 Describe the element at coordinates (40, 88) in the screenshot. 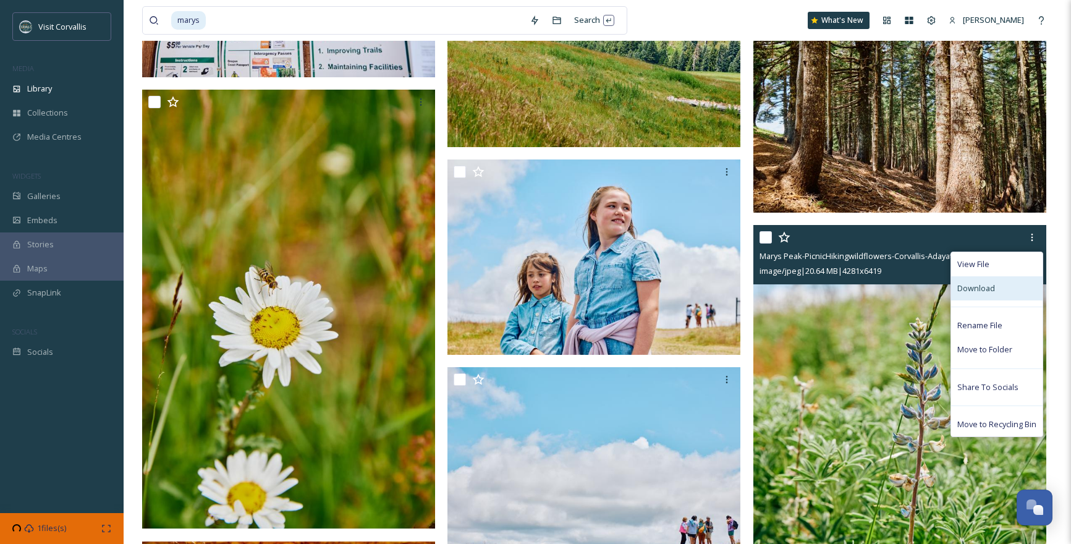

I see `span: Library` at that location.